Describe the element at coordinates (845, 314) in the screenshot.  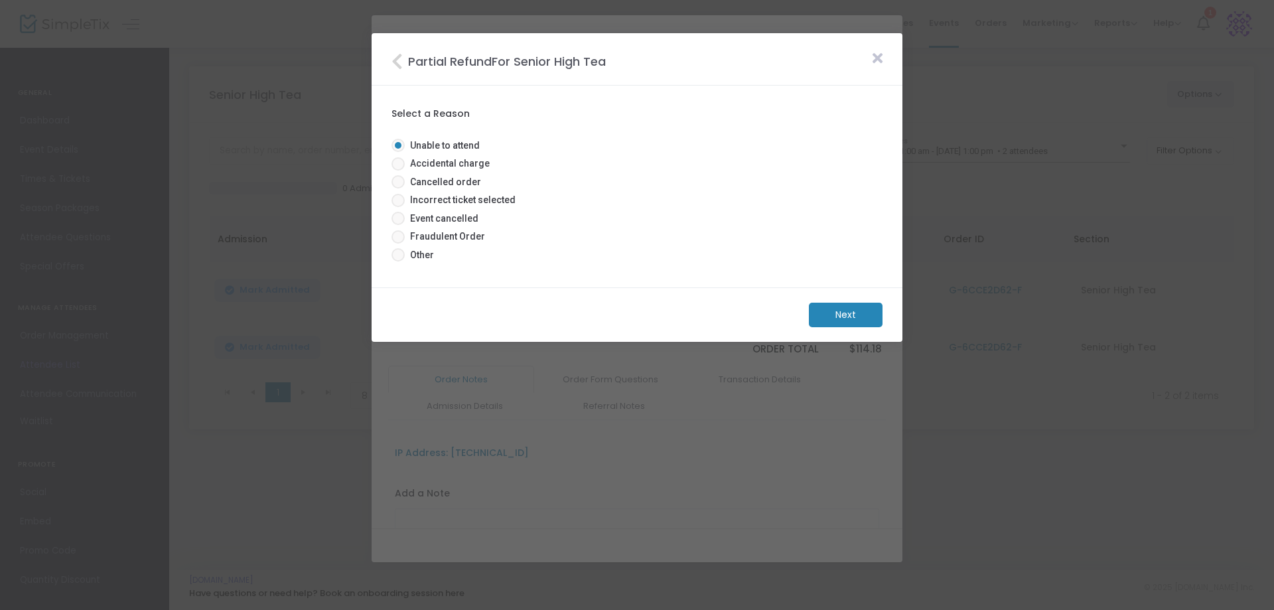
I see `m-button: Next` at that location.